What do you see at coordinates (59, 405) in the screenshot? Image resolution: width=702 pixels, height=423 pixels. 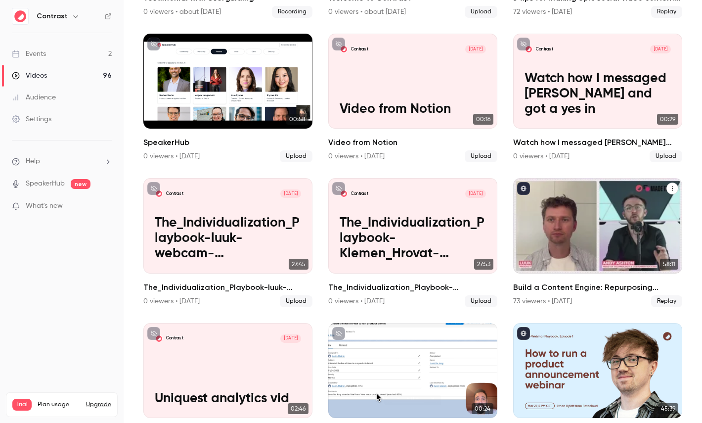 I see `span: Plan usage` at bounding box center [59, 405].